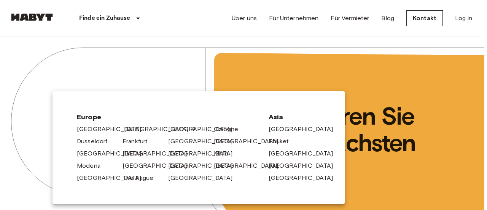 The image size is (487, 210). What do you see at coordinates (96, 141) in the screenshot?
I see `a: Dusseldorf` at bounding box center [96, 141].